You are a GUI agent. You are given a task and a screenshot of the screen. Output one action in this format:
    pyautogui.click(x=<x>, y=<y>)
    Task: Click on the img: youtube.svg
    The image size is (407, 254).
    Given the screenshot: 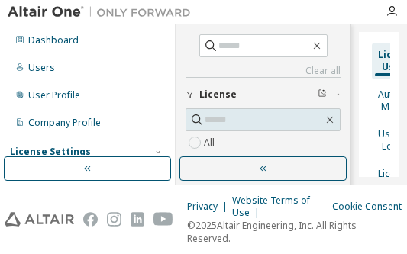 What is the action you would take?
    pyautogui.click(x=163, y=219)
    